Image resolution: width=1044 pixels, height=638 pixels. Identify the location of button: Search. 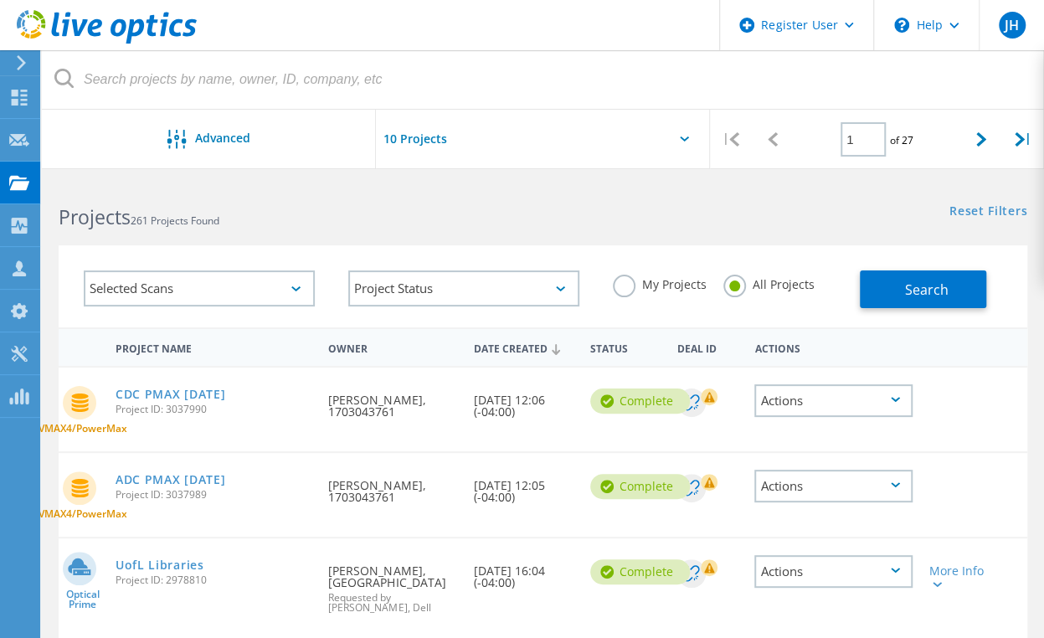
(922, 289).